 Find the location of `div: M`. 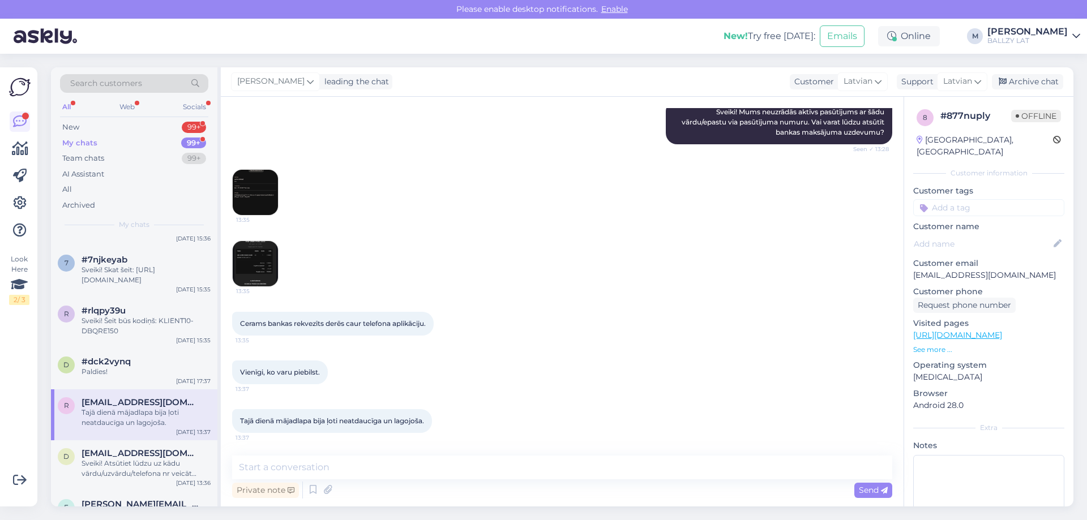

div: M is located at coordinates (975, 36).